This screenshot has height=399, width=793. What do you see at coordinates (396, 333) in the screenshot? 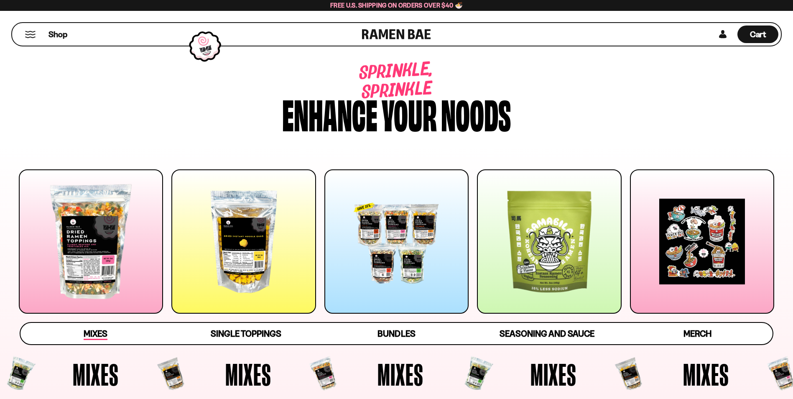
I see `span: Bundles` at bounding box center [396, 333].